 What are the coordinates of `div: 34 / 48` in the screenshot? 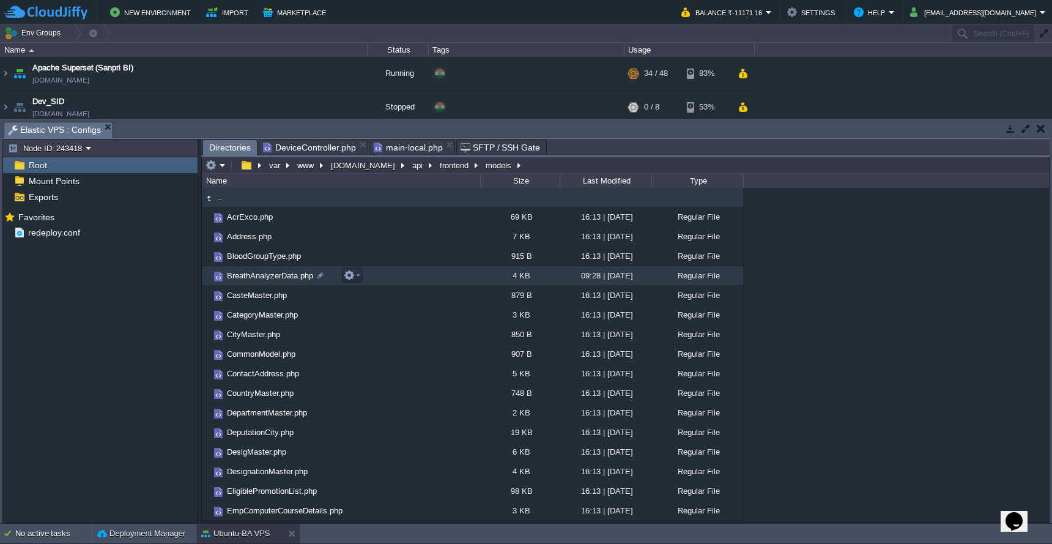 It's located at (656, 73).